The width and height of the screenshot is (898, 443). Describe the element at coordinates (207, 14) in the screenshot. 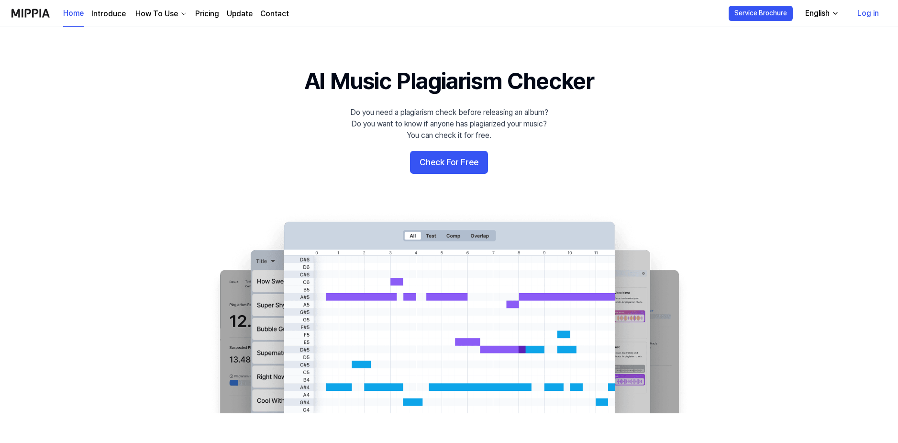

I see `a: Pricing` at that location.